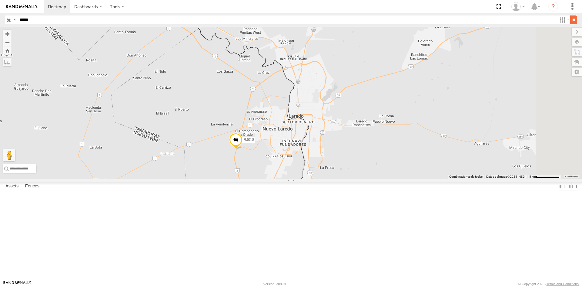 The width and height of the screenshot is (582, 287). I want to click on a: Visit our Website, so click(17, 284).